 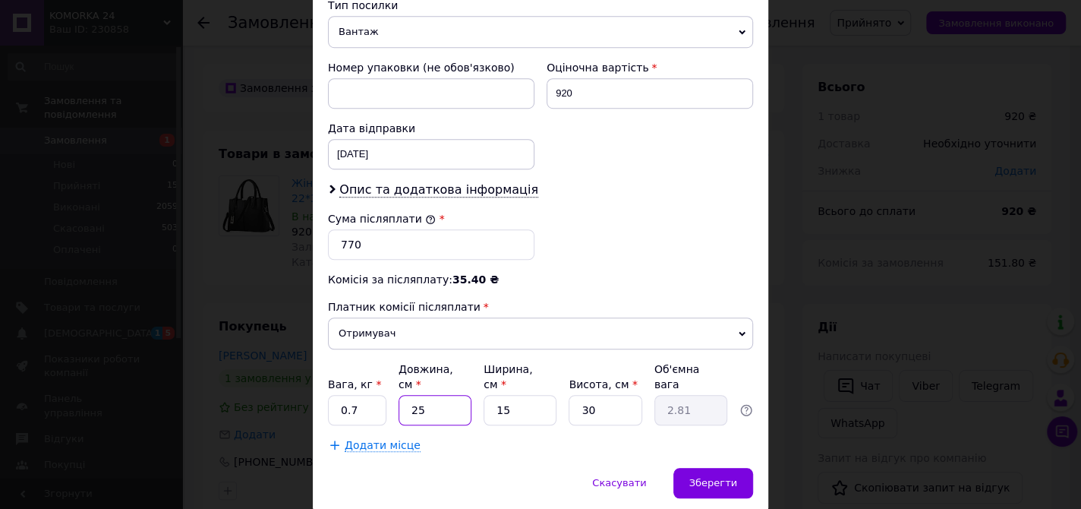 I want to click on span: Отримувач, so click(x=540, y=333).